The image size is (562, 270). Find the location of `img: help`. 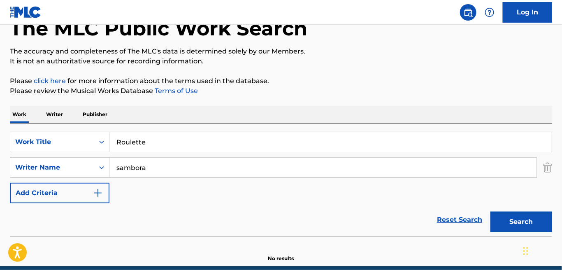

img: help is located at coordinates (489, 12).